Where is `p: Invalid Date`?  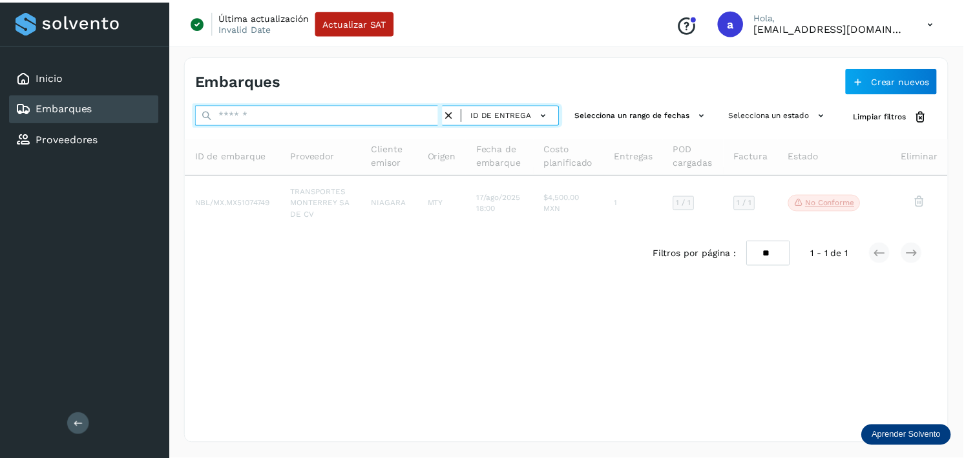 p: Invalid Date is located at coordinates (247, 28).